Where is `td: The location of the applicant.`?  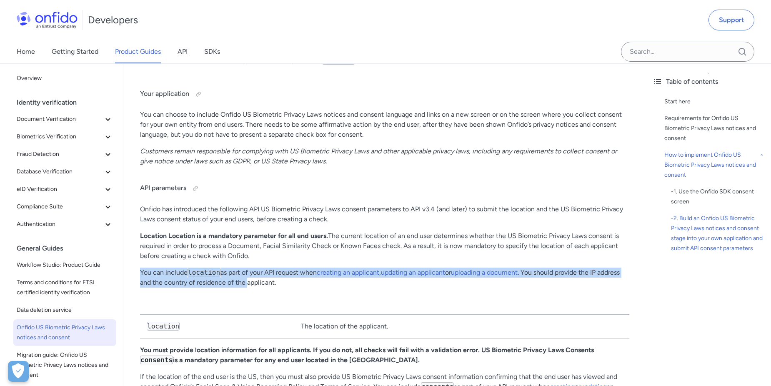 td: The location of the applicant. is located at coordinates (462, 326).